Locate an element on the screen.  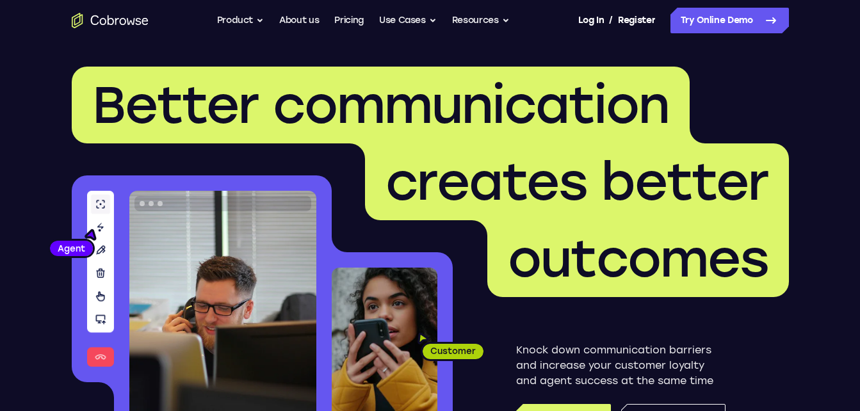
span: Better communication is located at coordinates (381, 105).